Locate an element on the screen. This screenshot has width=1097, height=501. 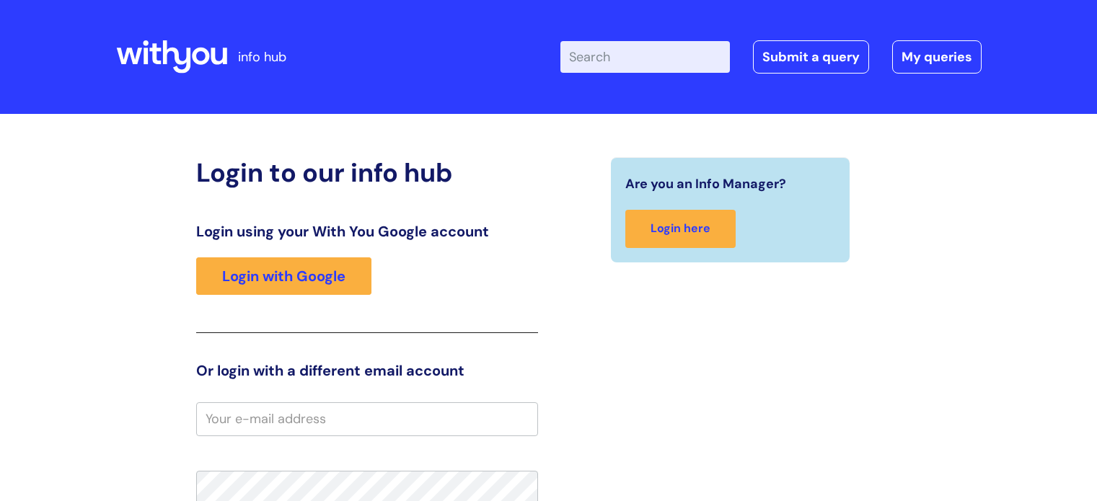
span: Are you an Info Manager? is located at coordinates (705, 184).